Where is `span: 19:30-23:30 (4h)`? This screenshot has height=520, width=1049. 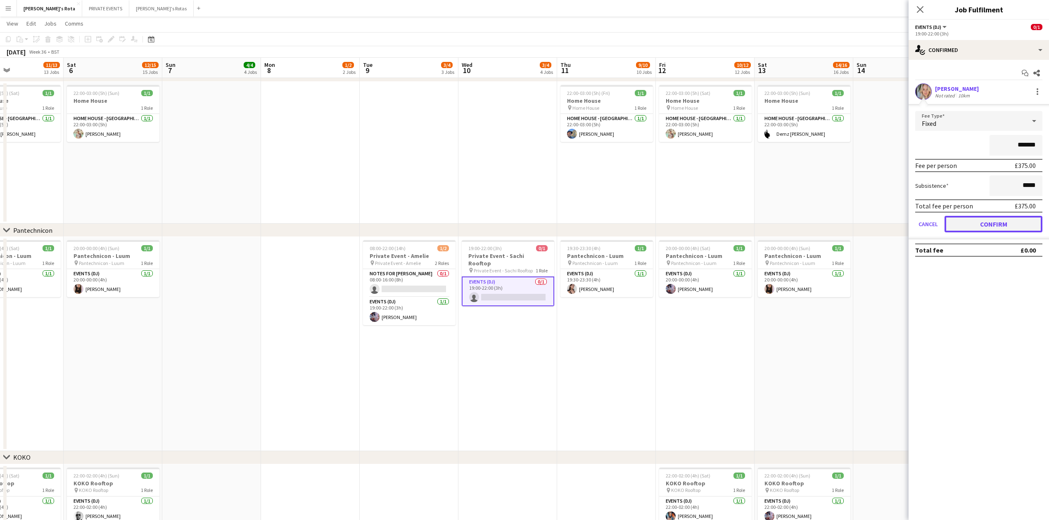 span: 19:30-23:30 (4h) is located at coordinates (583, 248).